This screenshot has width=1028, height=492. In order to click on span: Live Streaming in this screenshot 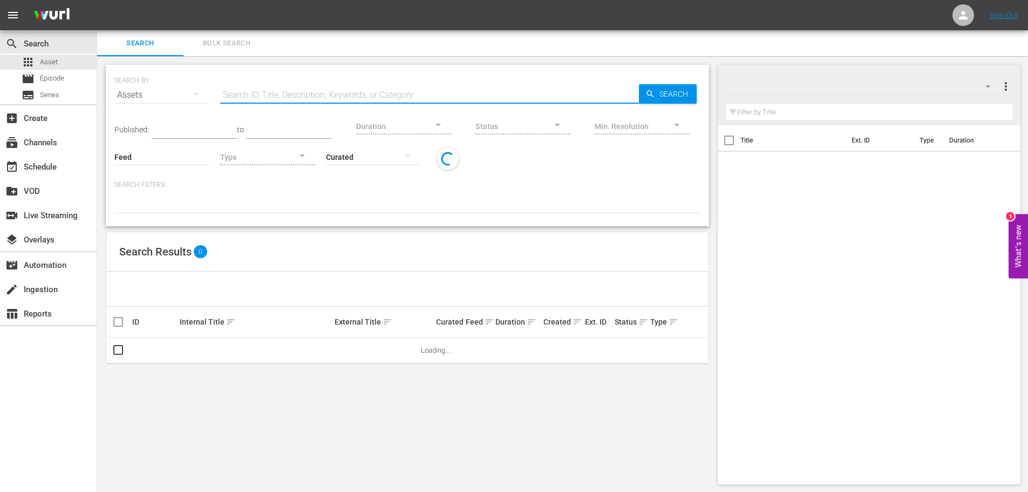, I will do `click(12, 215)`.